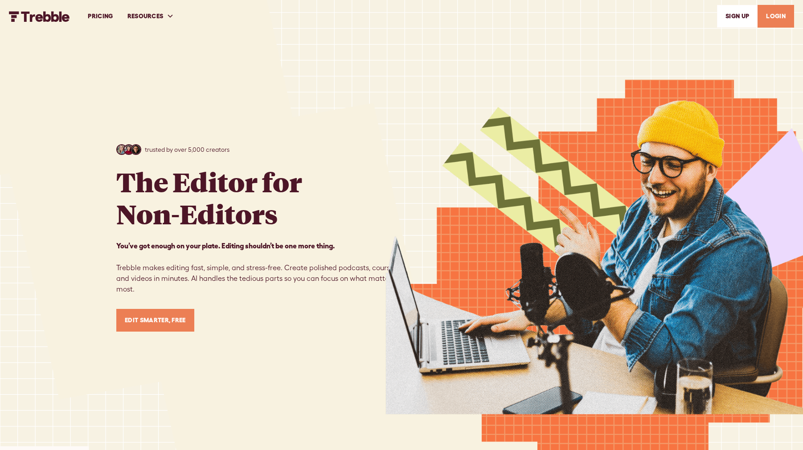 The height and width of the screenshot is (450, 803). What do you see at coordinates (39, 16) in the screenshot?
I see `img: Trebble FM Logo` at bounding box center [39, 16].